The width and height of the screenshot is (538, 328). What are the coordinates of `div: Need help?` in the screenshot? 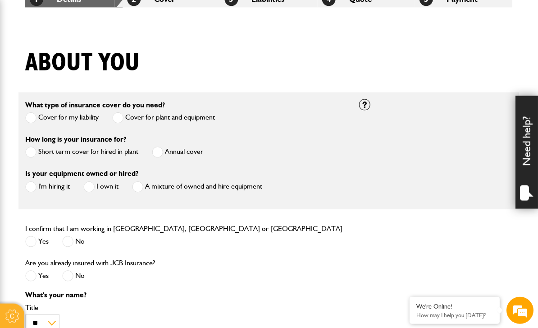 It's located at (527, 152).